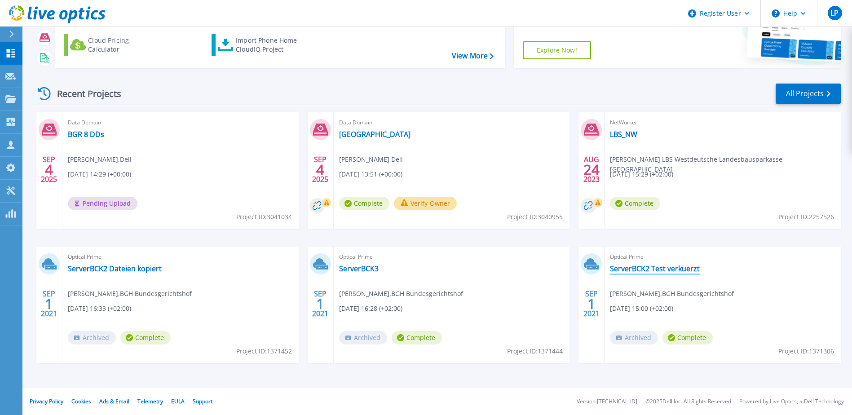  I want to click on span: LP, so click(834, 13).